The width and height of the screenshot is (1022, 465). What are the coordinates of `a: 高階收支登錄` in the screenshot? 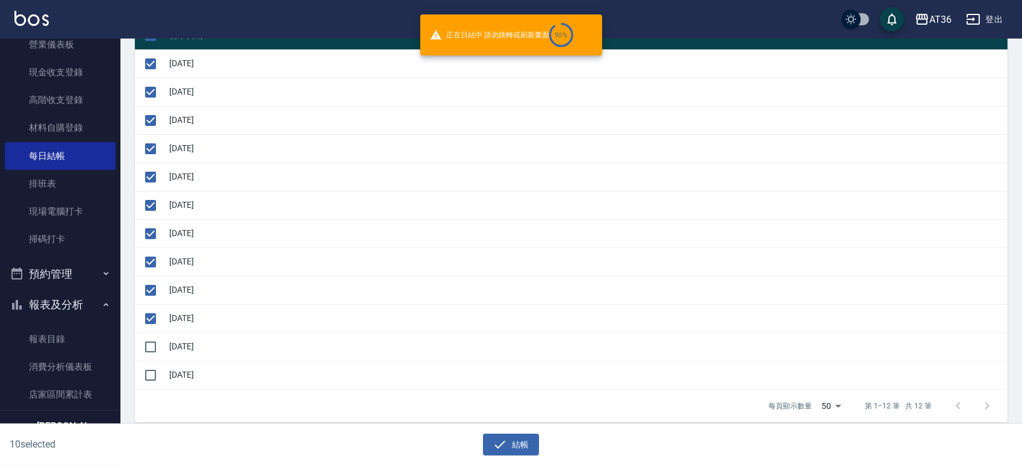 It's located at (60, 100).